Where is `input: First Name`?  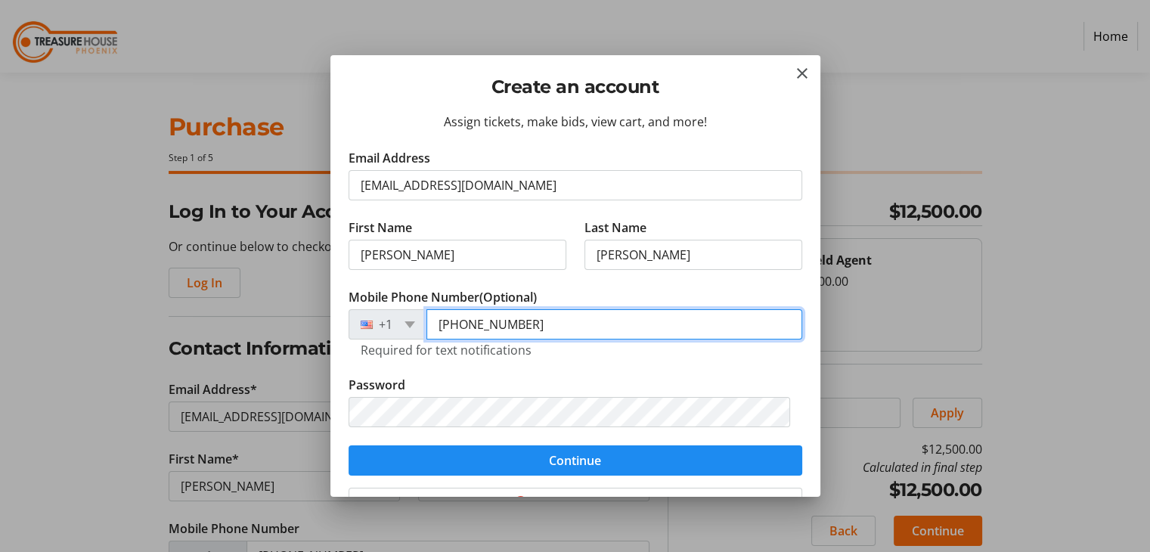
input: First Name is located at coordinates (457, 255).